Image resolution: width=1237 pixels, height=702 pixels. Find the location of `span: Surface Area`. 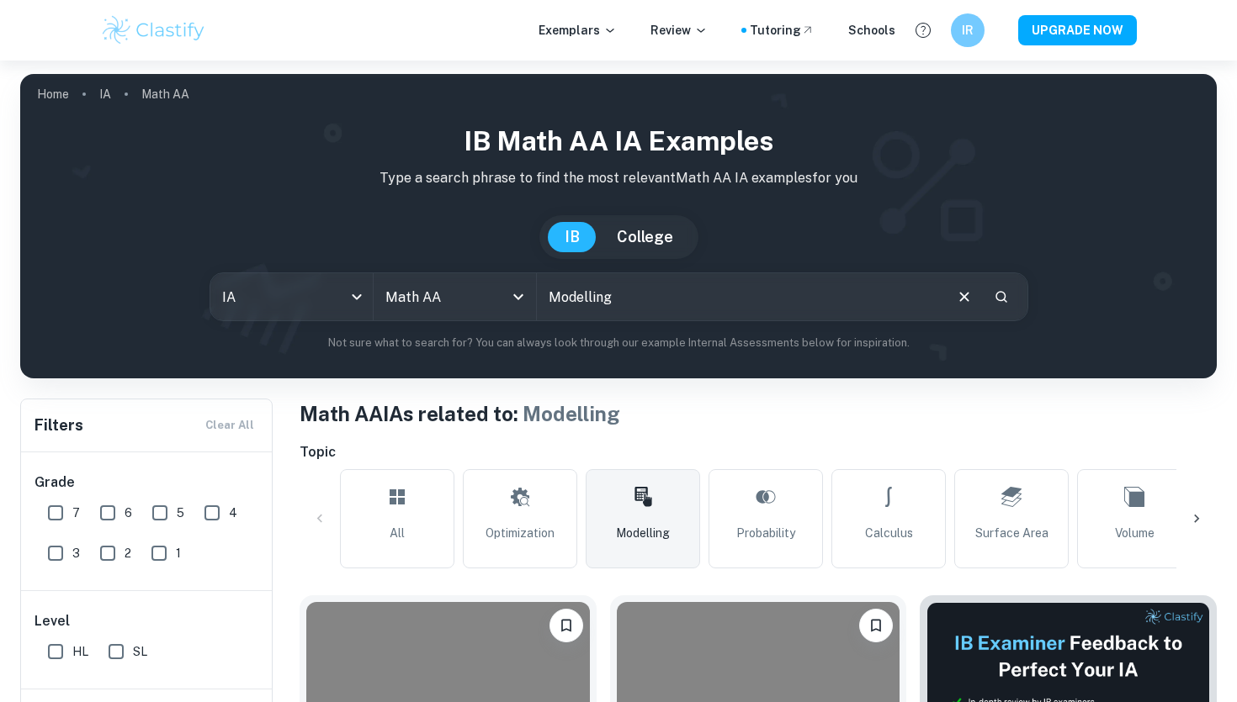

span: Surface Area is located at coordinates (1011, 533).